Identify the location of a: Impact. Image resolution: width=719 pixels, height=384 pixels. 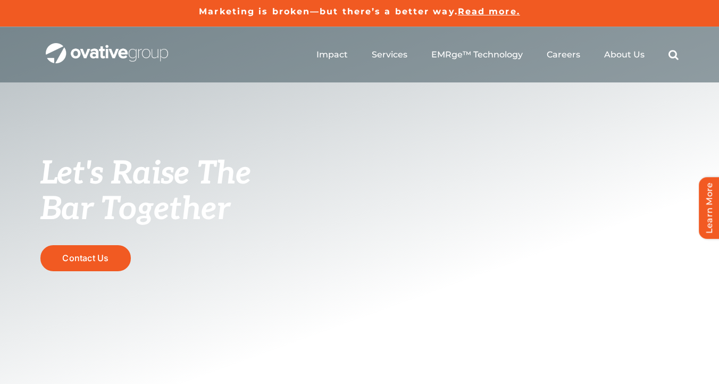
(332, 55).